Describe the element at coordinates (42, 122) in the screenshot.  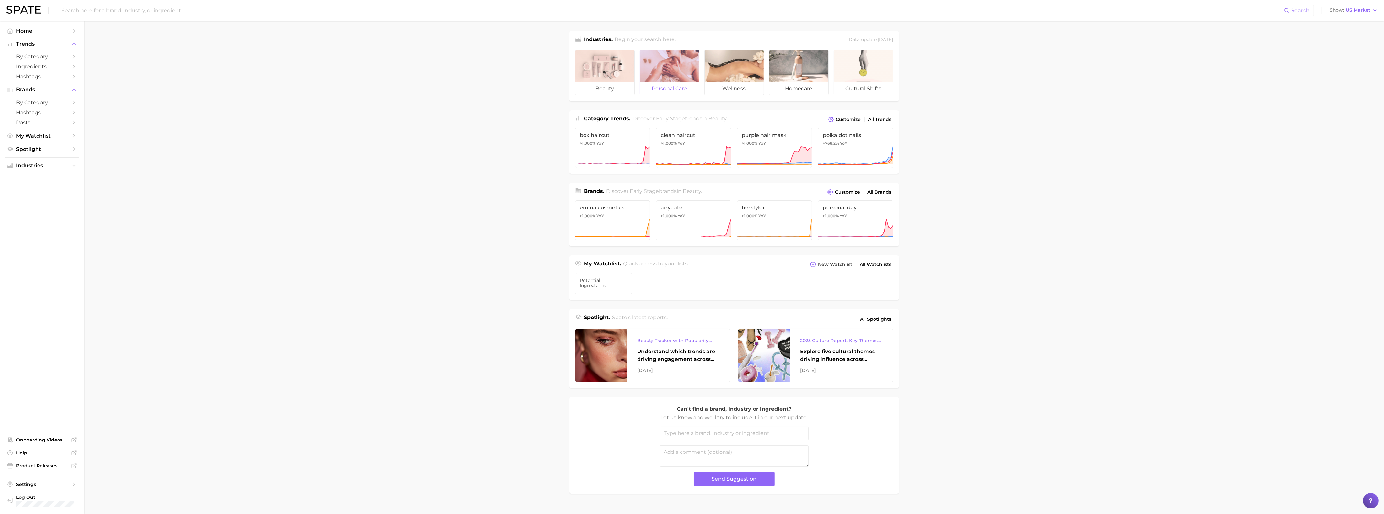
I see `a: Posts` at that location.